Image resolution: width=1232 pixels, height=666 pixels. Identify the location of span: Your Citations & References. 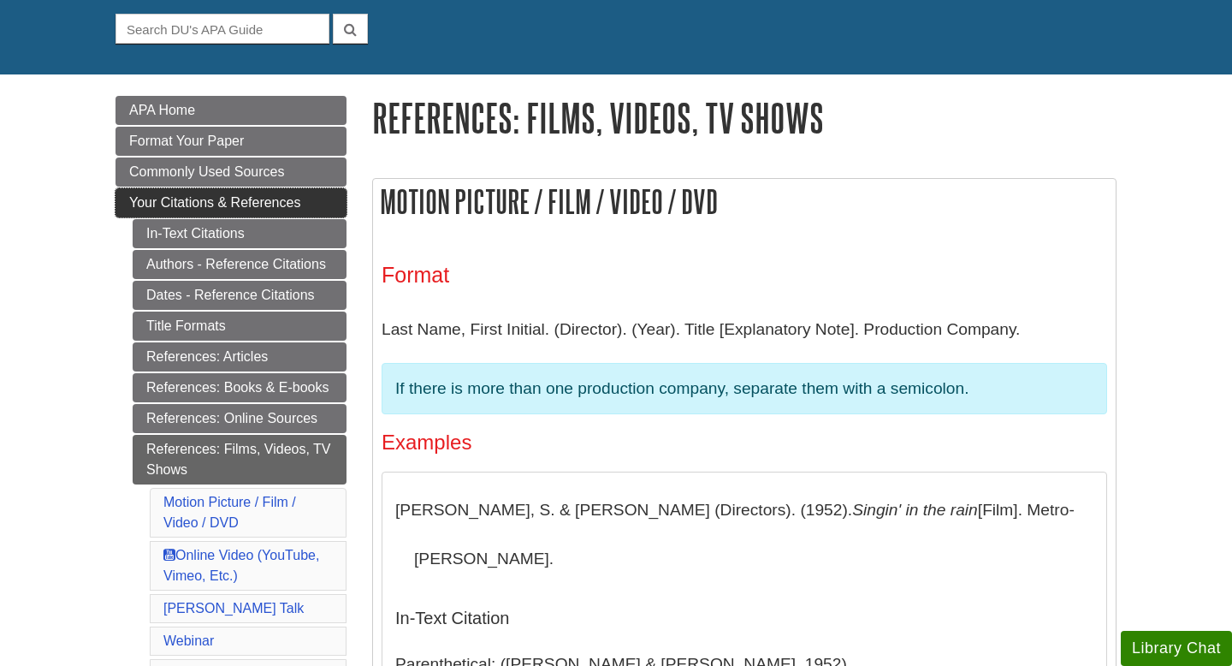
(215, 202).